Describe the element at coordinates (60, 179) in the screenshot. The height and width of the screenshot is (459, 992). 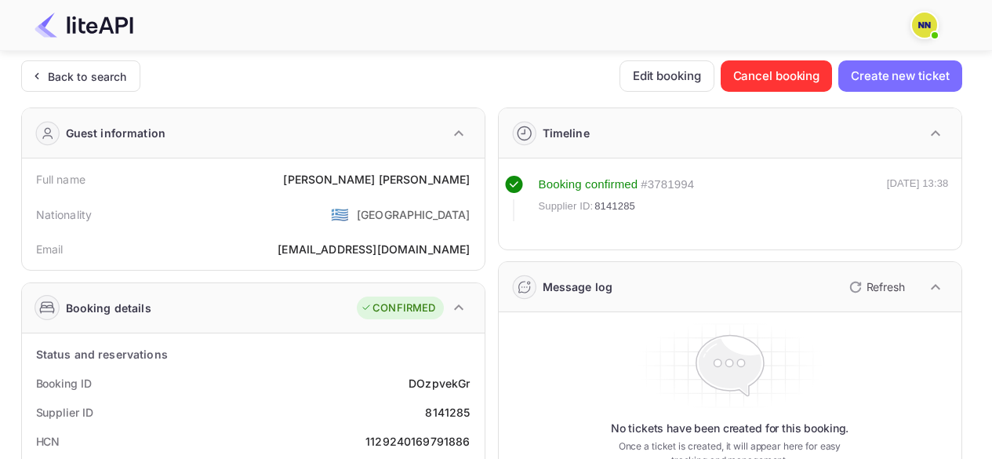
I see `div: Full name` at that location.